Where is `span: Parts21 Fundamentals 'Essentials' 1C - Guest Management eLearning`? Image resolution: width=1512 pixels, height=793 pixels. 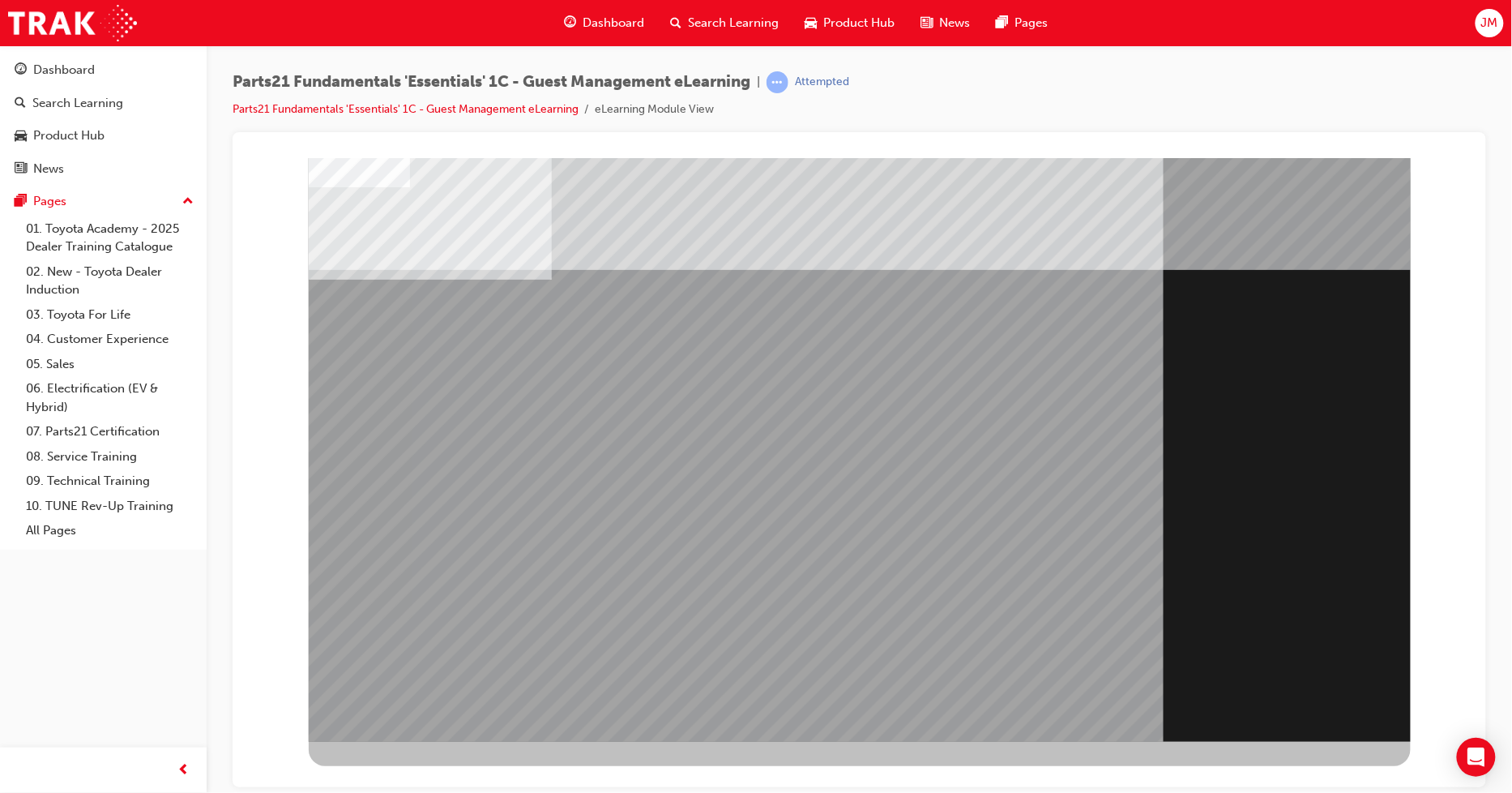 span: Parts21 Fundamentals 'Essentials' 1C - Guest Management eLearning is located at coordinates (492, 81).